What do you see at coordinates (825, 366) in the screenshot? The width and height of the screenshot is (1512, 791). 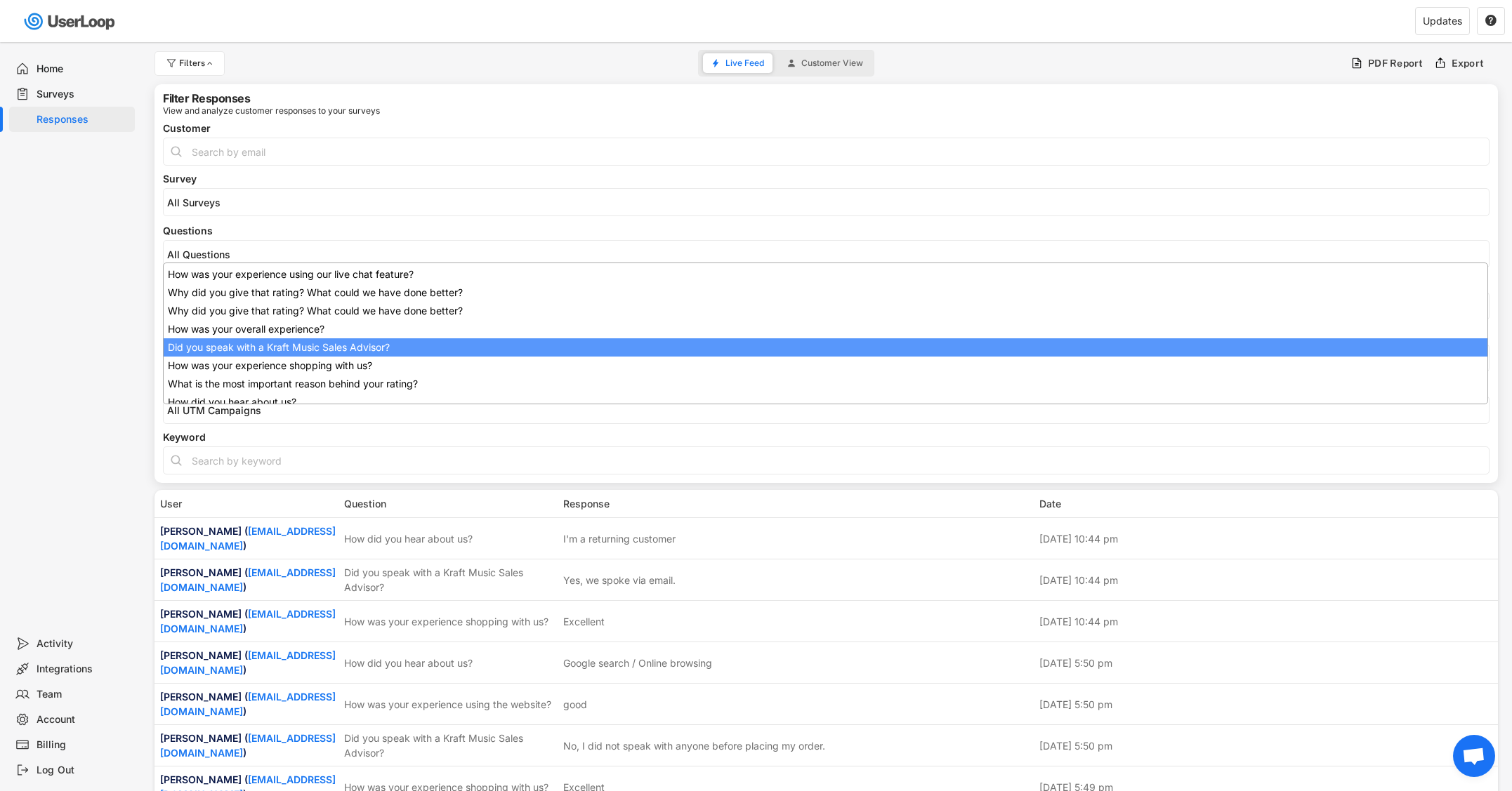 I see `li: How was your experience shopping with us?` at bounding box center [825, 366].